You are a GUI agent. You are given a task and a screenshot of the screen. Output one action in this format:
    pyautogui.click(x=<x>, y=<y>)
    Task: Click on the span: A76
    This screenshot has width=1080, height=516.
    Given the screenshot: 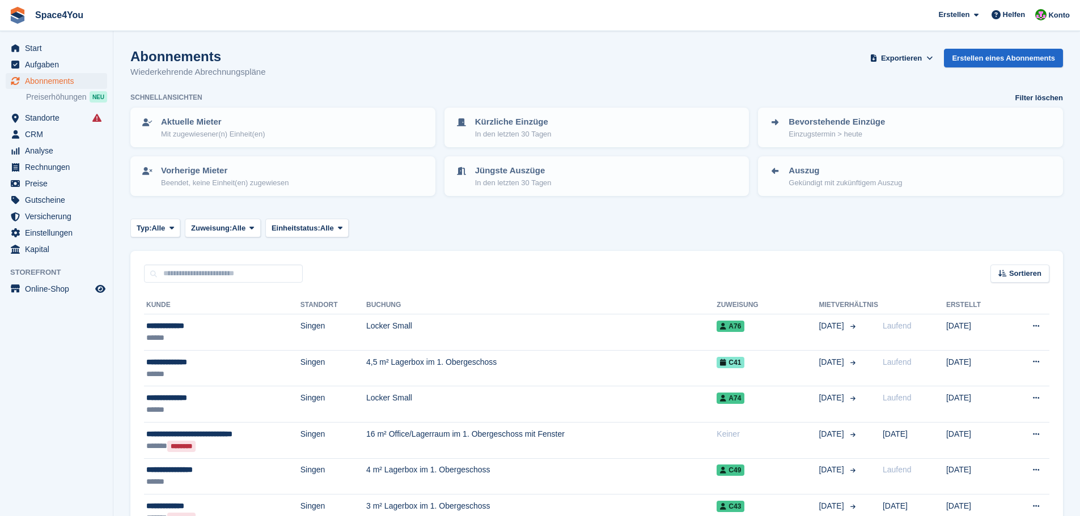 What is the action you would take?
    pyautogui.click(x=730, y=326)
    